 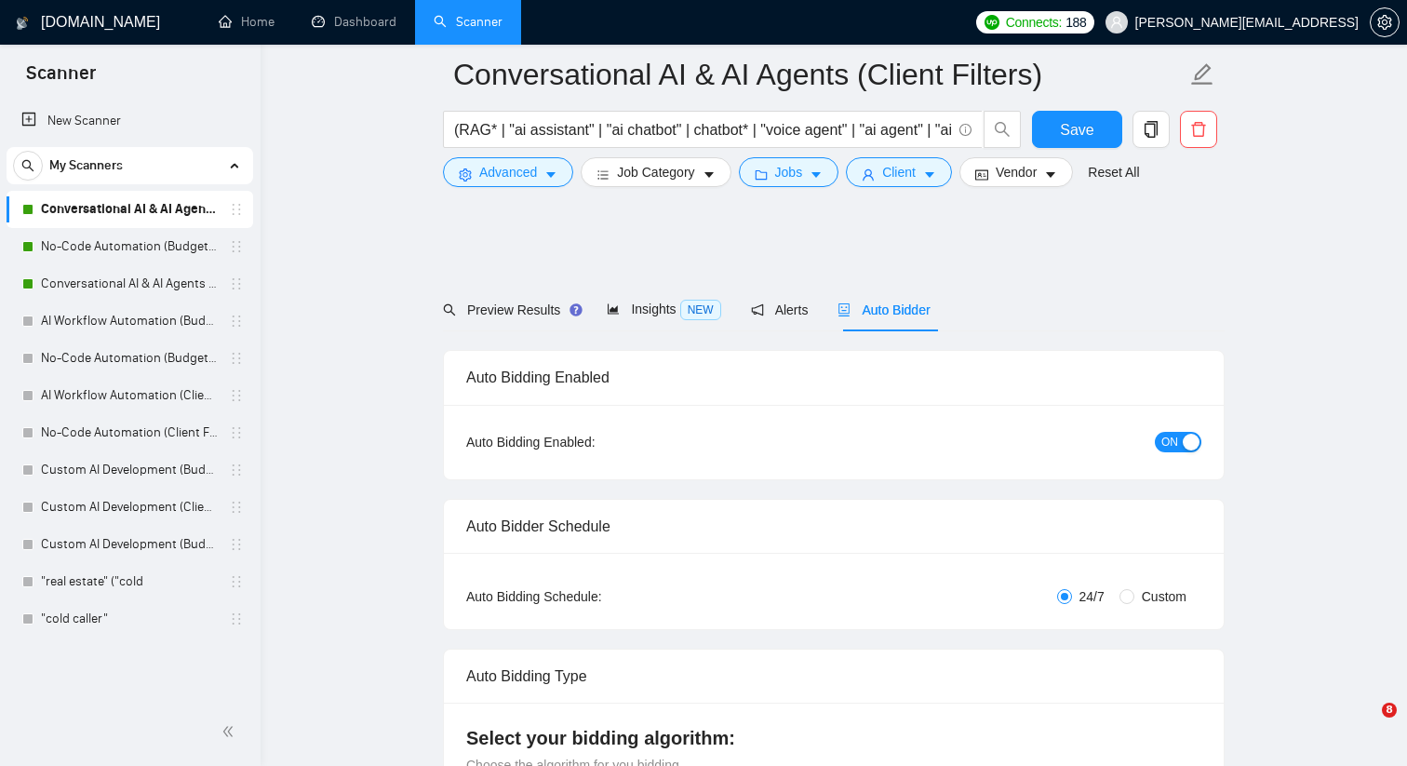 What do you see at coordinates (758, 310) in the screenshot?
I see `span: notification` at bounding box center [758, 310].